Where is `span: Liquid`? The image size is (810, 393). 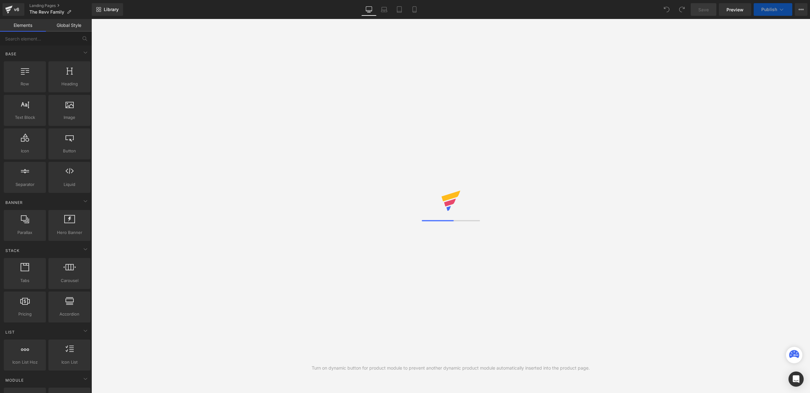 span: Liquid is located at coordinates (69, 184).